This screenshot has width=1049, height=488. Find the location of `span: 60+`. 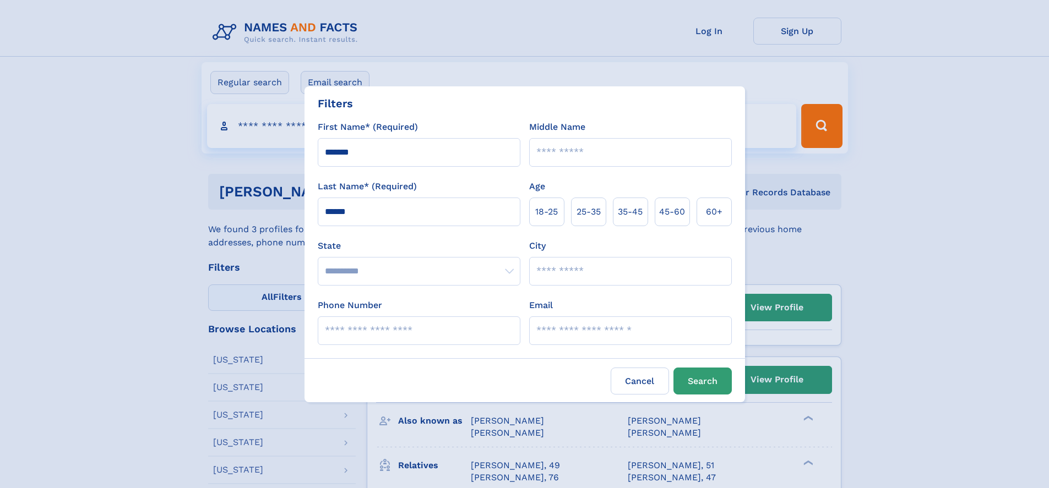

span: 60+ is located at coordinates (714, 212).